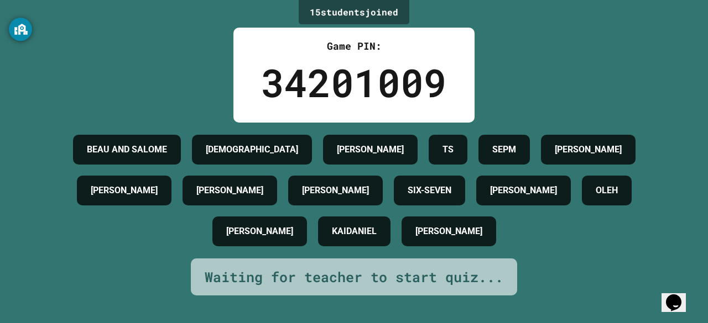  What do you see at coordinates (354, 46) in the screenshot?
I see `div: Game PIN:` at bounding box center [354, 46].